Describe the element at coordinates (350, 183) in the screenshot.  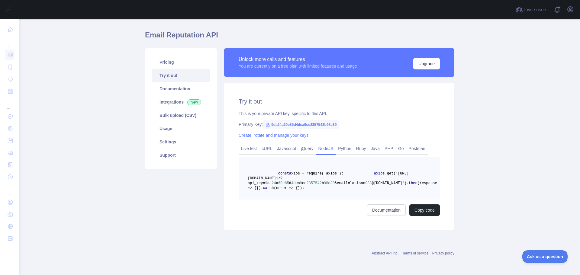
I see `span: &email=lanisac` at that location.